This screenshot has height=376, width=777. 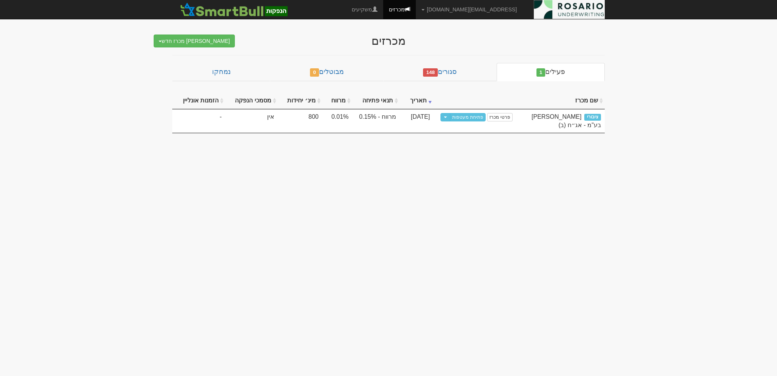 I want to click on a: סגורים, so click(x=440, y=72).